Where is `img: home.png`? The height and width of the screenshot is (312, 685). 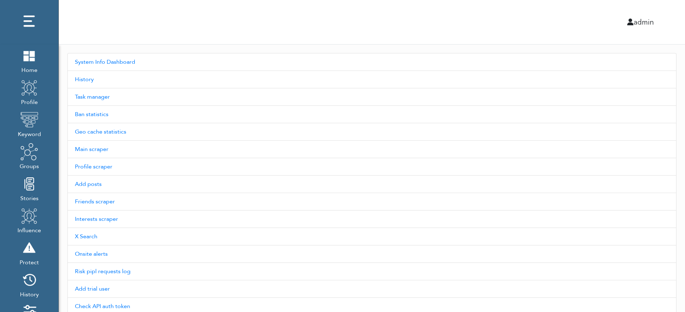
img: home.png is located at coordinates (29, 56).